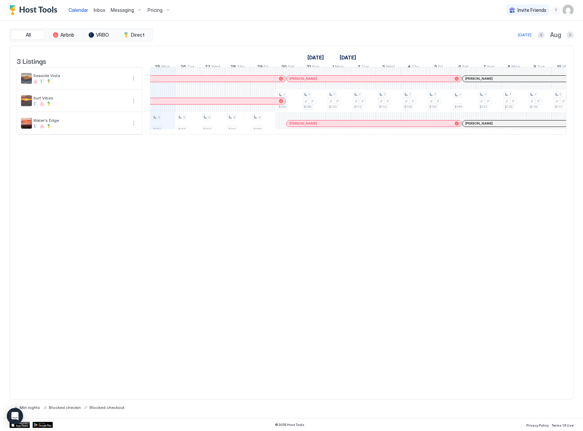 The image size is (583, 431). What do you see at coordinates (208, 67) in the screenshot?
I see `span: 27` at bounding box center [208, 67].